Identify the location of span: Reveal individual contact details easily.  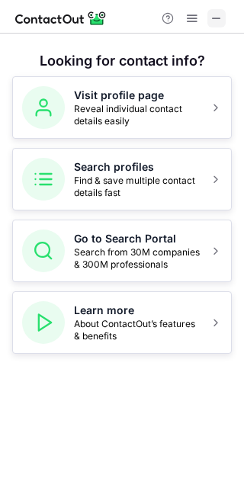
(137, 115).